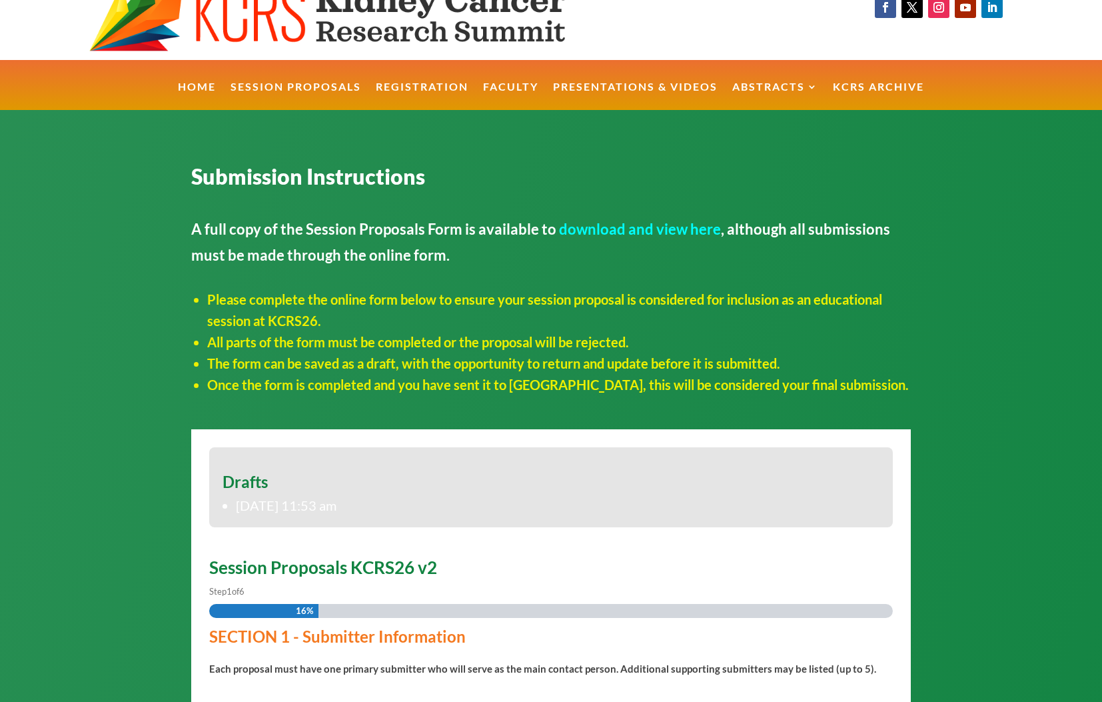 The image size is (1102, 702). Describe the element at coordinates (305, 611) in the screenshot. I see `span: 16%` at that location.